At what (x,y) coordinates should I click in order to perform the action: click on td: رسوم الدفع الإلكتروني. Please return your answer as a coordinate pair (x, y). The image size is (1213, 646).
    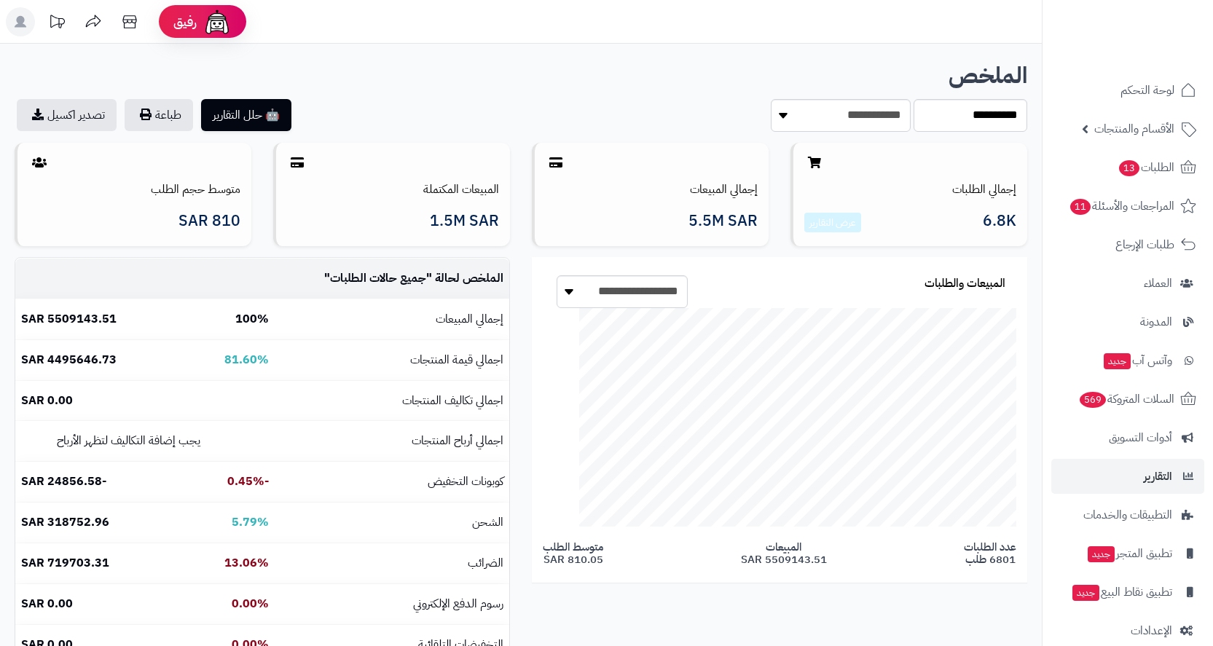
    Looking at the image, I should click on (392, 604).